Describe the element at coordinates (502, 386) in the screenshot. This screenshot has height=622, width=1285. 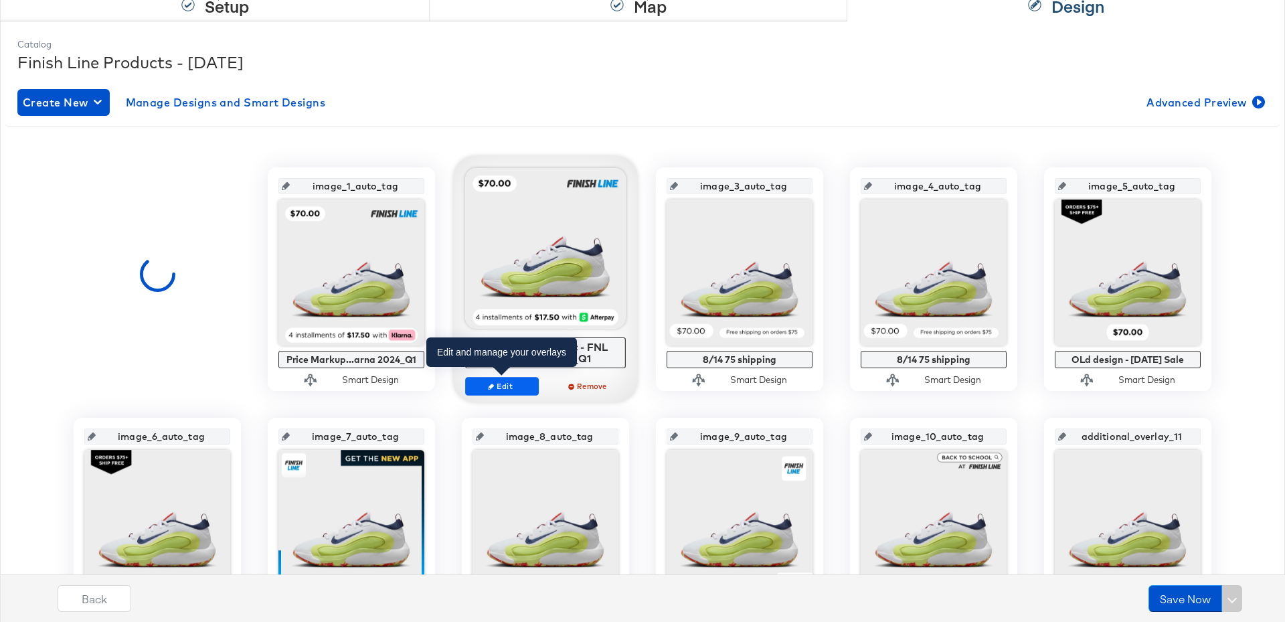
I see `button: Edit` at that location.